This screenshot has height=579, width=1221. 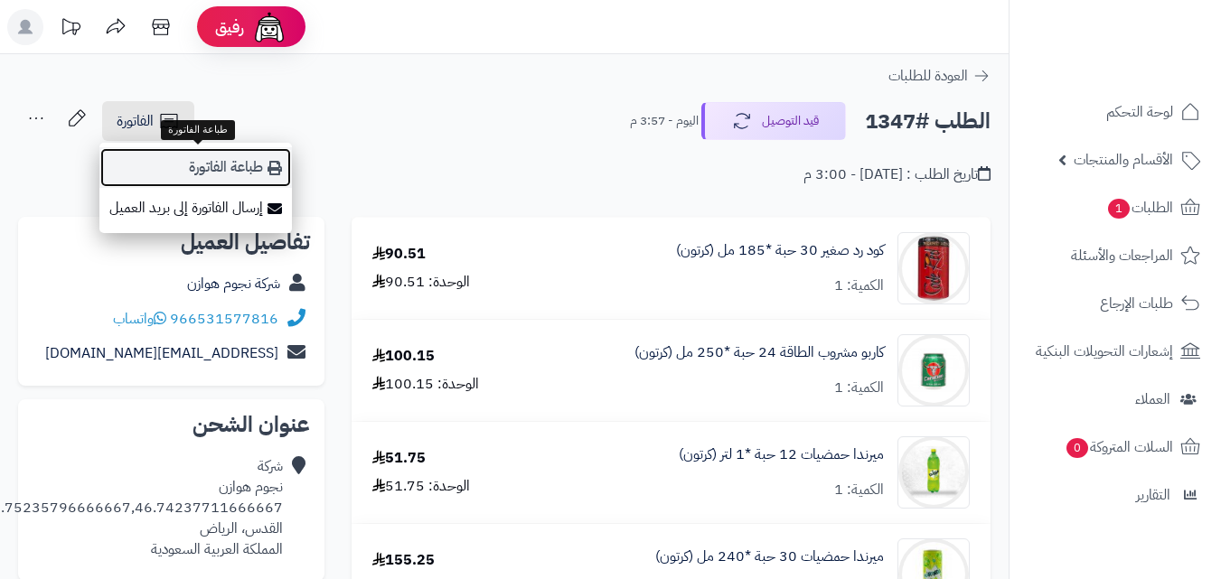 What do you see at coordinates (1115, 399) in the screenshot?
I see `a: العملاء` at bounding box center [1115, 399].